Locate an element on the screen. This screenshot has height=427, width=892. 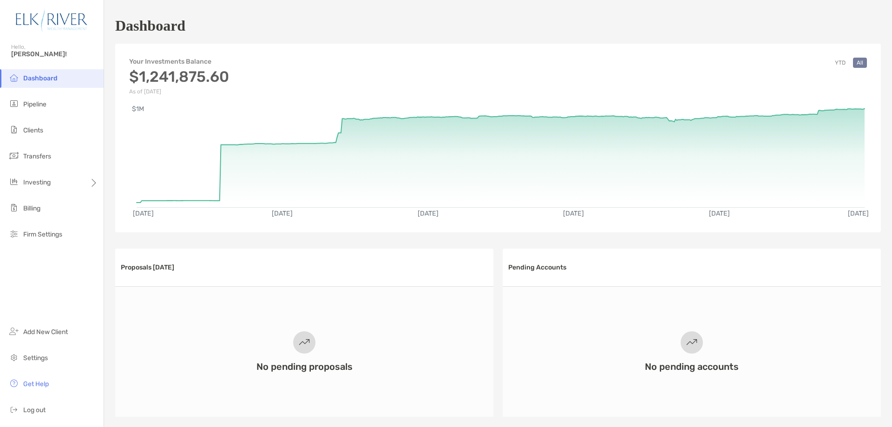
img: Zoe Logo is located at coordinates (52, 20).